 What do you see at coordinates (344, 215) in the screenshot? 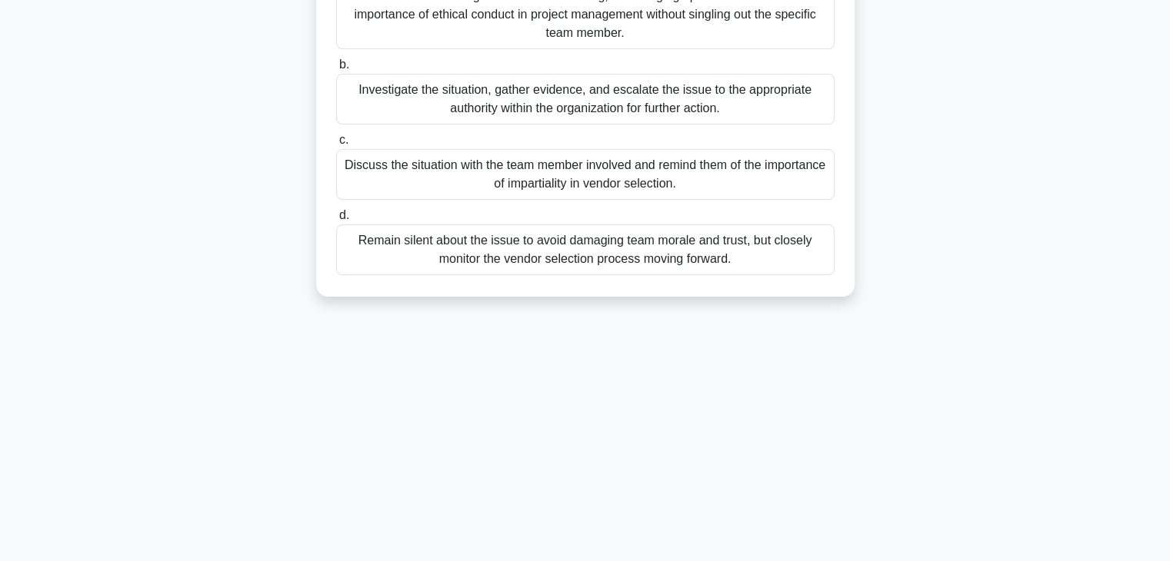
I see `span: d.` at bounding box center [344, 215].